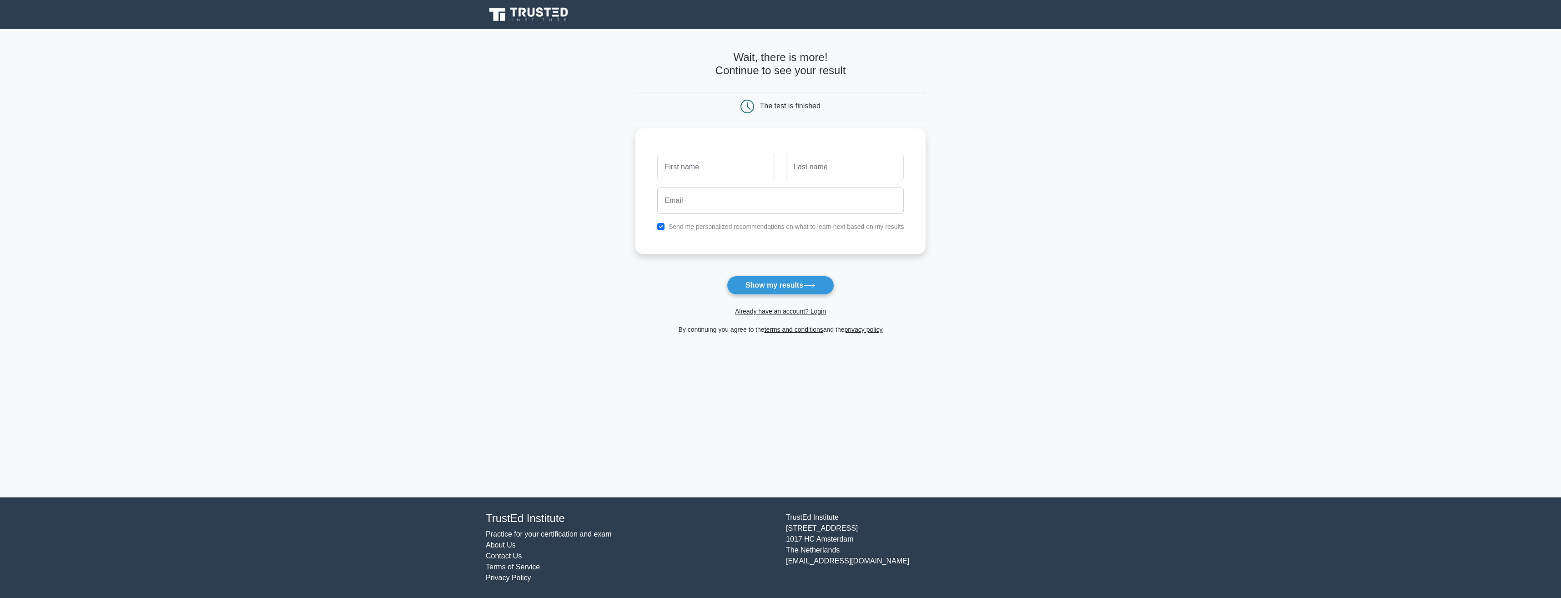  I want to click on div: By continuing you agree to the and the, so click(781, 329).